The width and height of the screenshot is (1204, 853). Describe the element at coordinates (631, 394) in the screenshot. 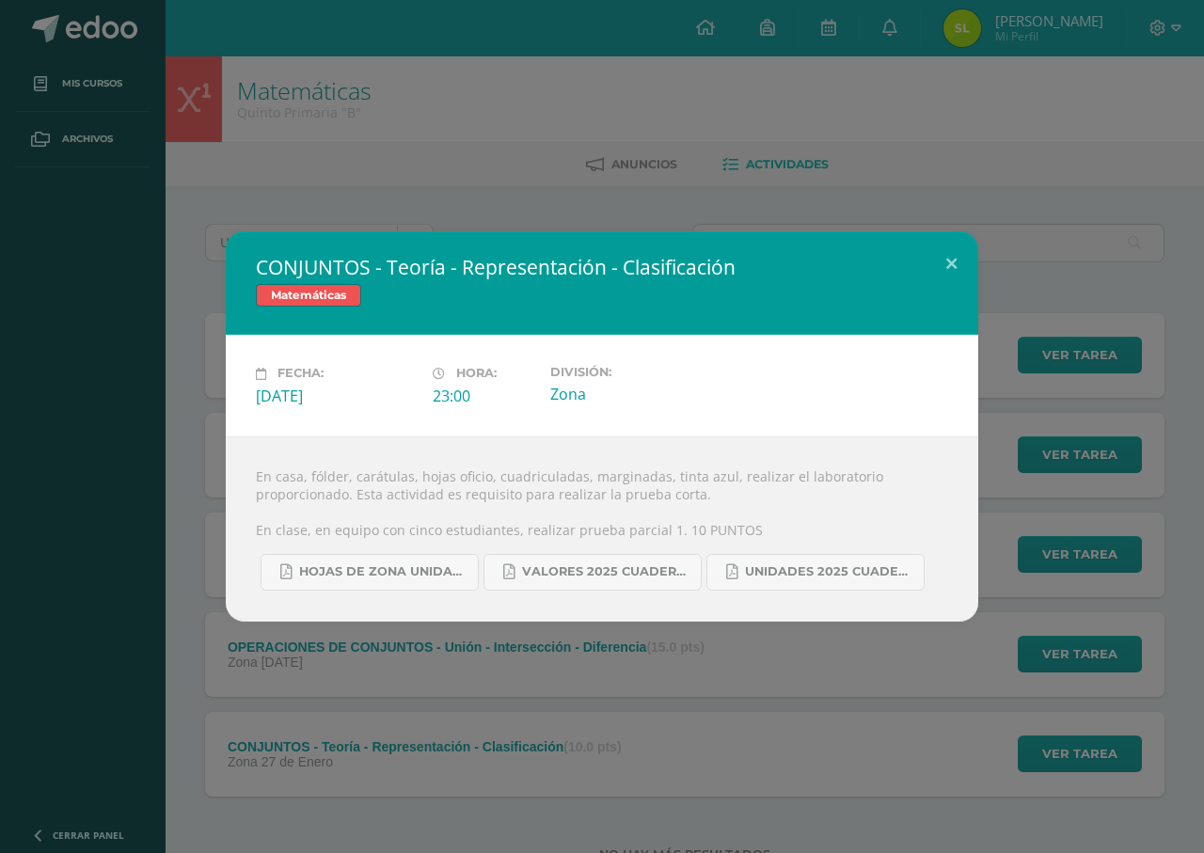

I see `div: Zona` at that location.